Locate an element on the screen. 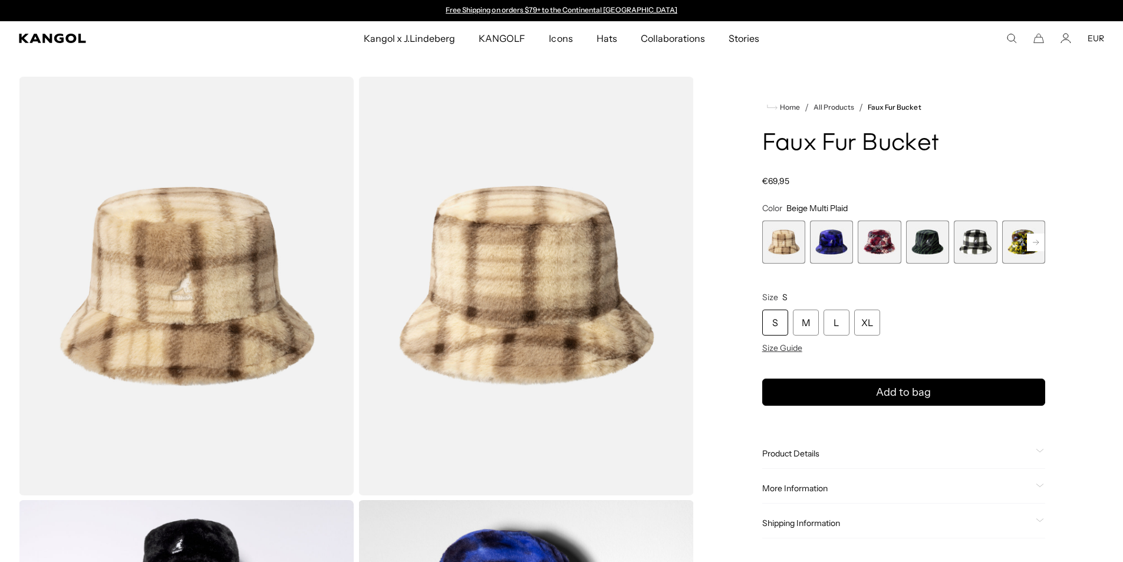 This screenshot has height=562, width=1123. label: Camo Flower is located at coordinates (1024, 242).